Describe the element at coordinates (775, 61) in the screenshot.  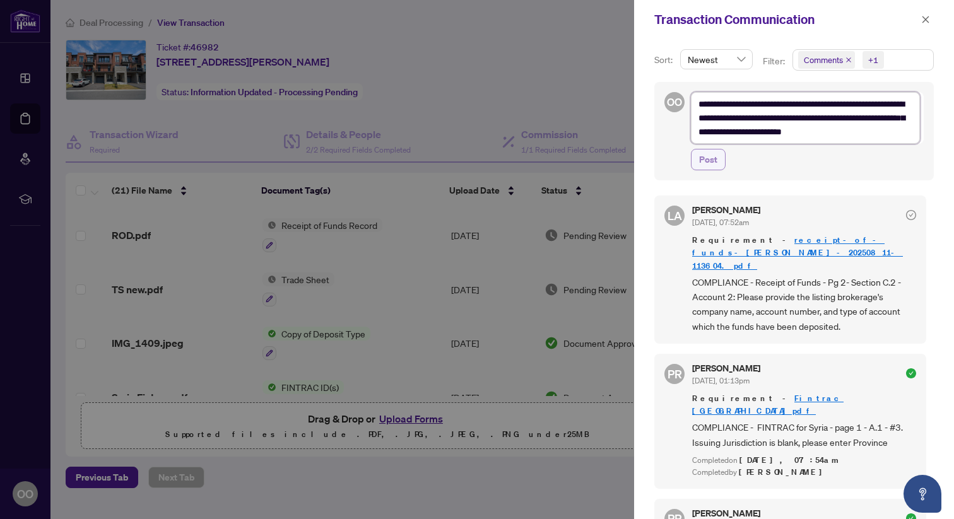
I see `p: Filter:` at that location.